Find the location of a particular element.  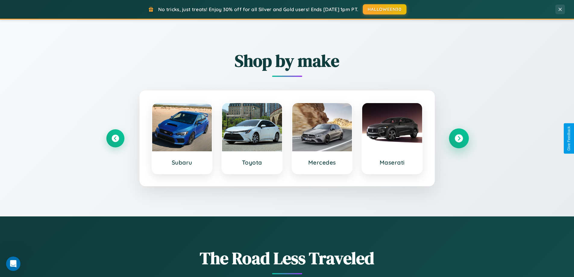

h2: Shop by make is located at coordinates (287, 61).